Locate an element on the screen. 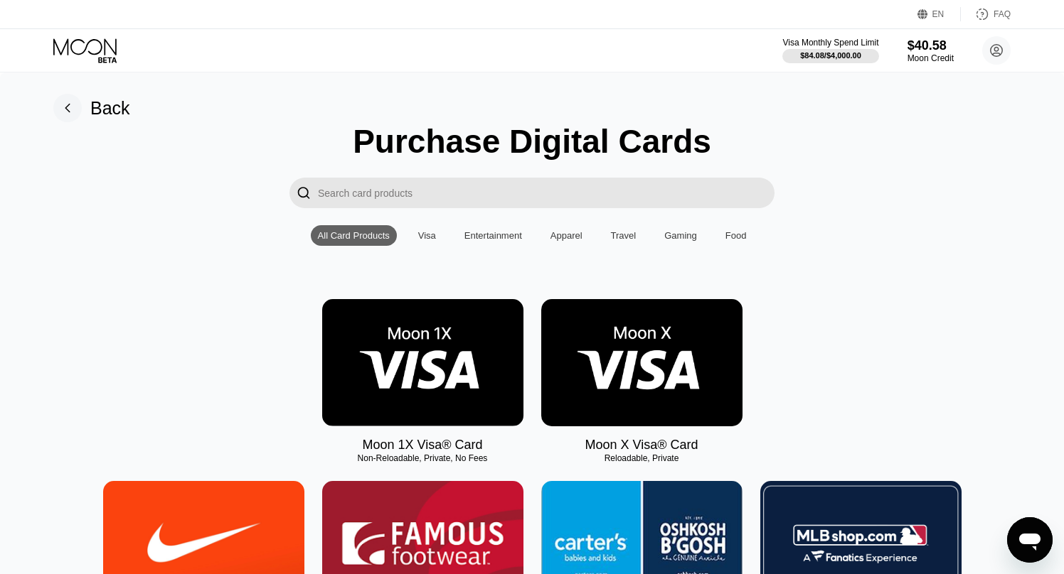 This screenshot has width=1064, height=574. div: All Card Products is located at coordinates (353, 235).